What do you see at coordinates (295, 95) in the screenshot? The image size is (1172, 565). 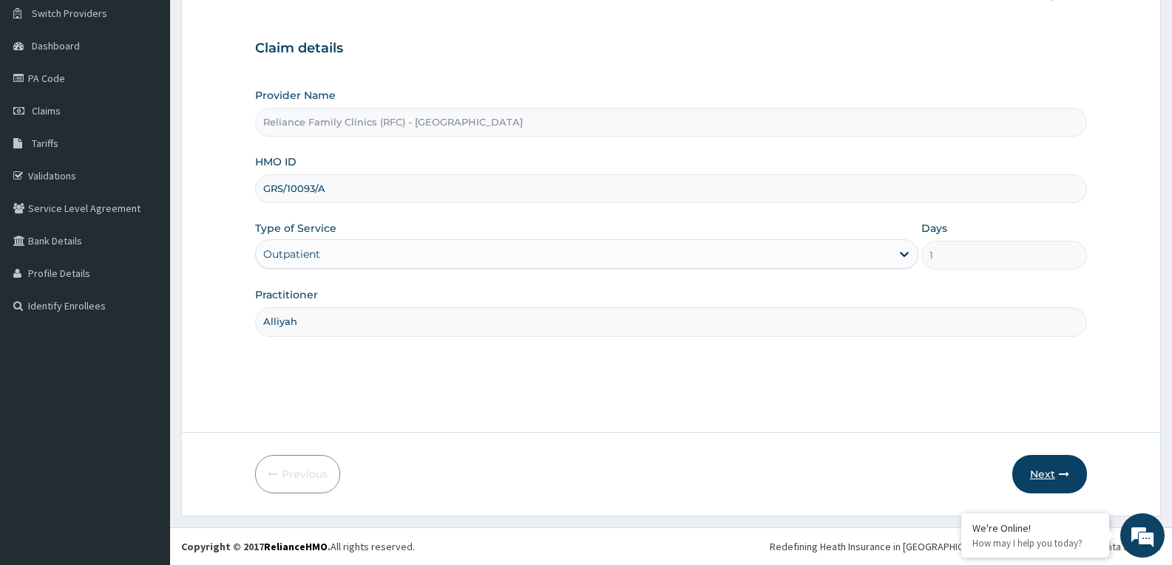 I see `label: Provider Name` at bounding box center [295, 95].